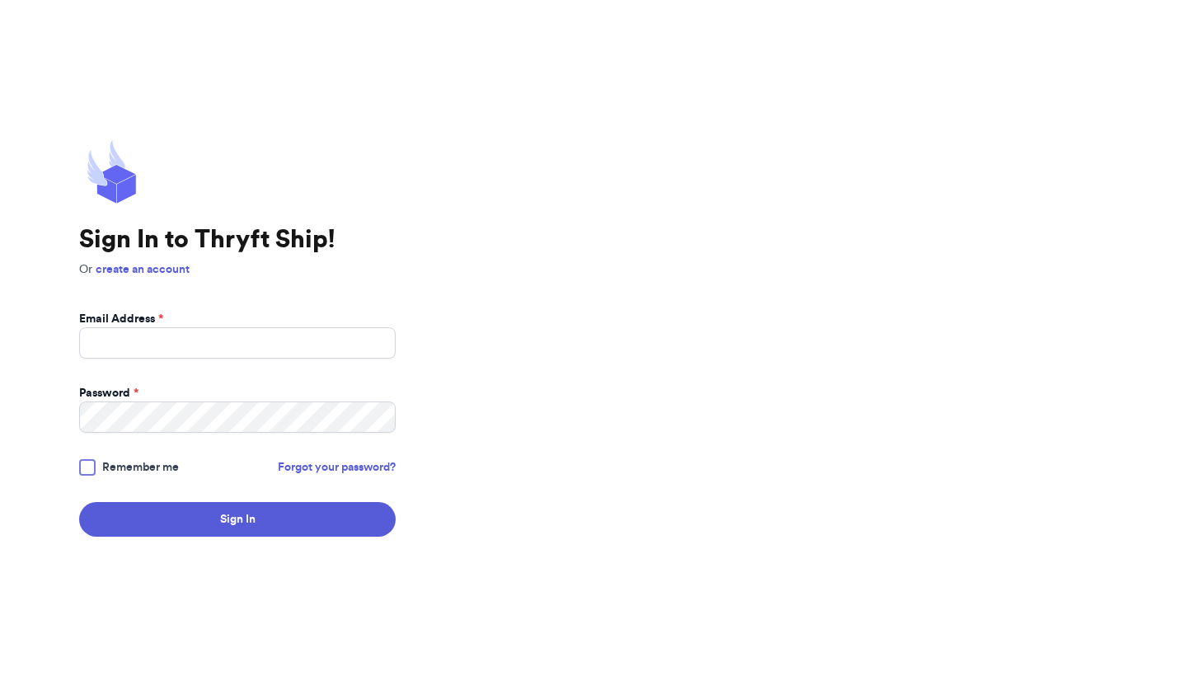  I want to click on span: Remember me, so click(140, 467).